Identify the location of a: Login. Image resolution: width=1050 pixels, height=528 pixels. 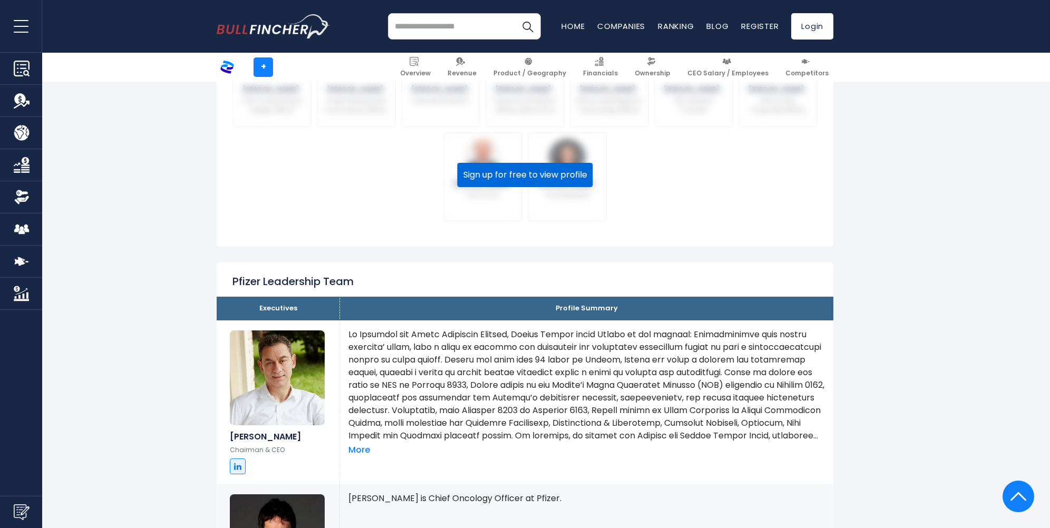
(812, 26).